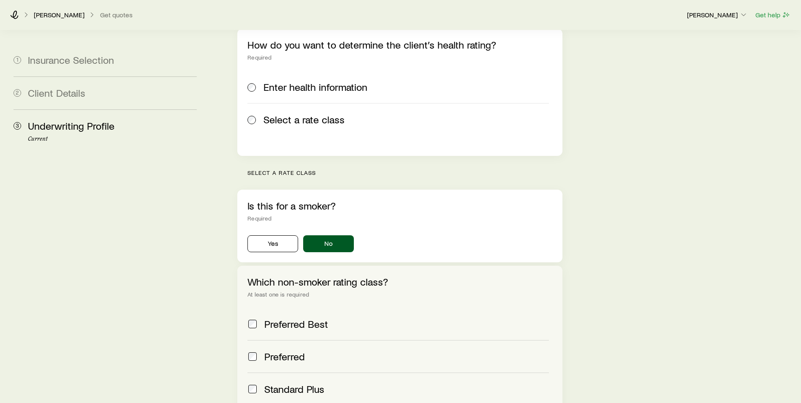 The image size is (801, 403). What do you see at coordinates (71, 60) in the screenshot?
I see `span: Insurance Selection` at bounding box center [71, 60].